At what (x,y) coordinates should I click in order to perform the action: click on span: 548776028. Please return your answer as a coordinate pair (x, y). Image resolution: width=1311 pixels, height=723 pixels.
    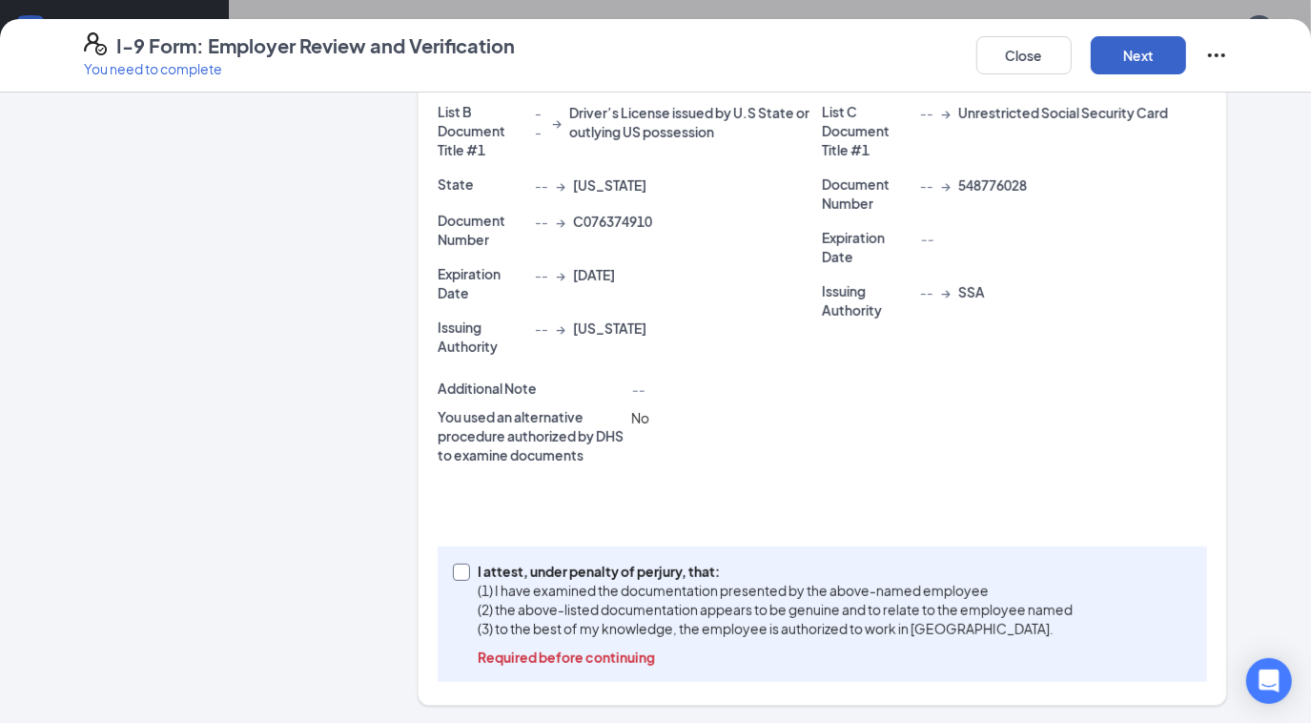
    Looking at the image, I should click on (993, 185).